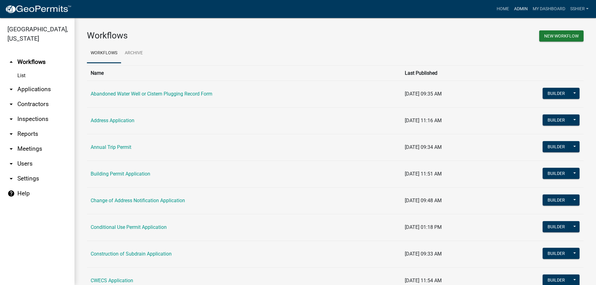 This screenshot has height=285, width=596. Describe the element at coordinates (129, 227) in the screenshot. I see `a: Conditional Use Permit Application` at that location.